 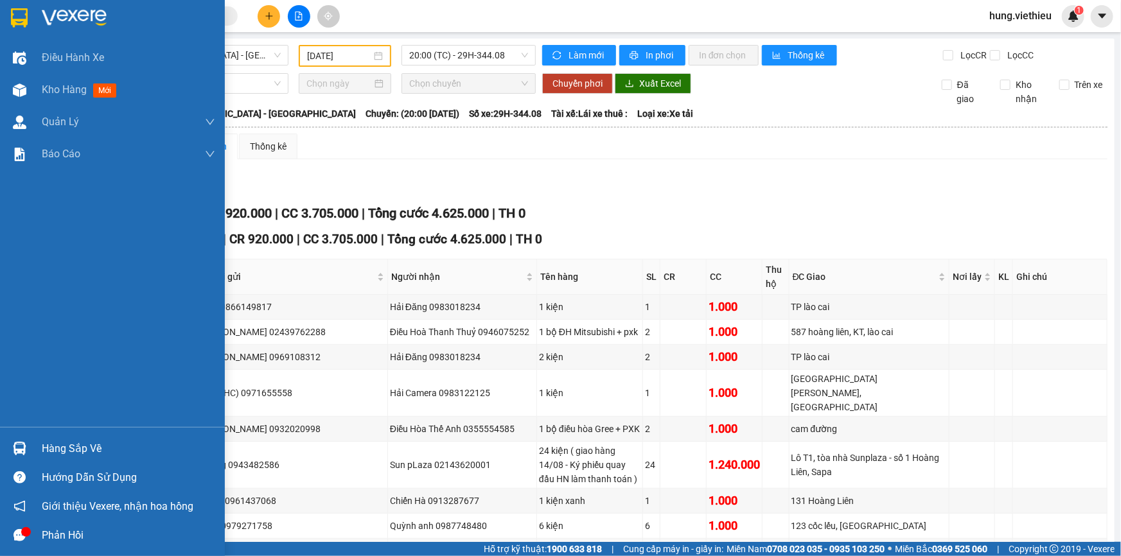 What do you see at coordinates (590, 465) in the screenshot?
I see `div: 24 kiện ( giao hàng 14/08 - Ký phiếu quay đầu HN làm thanh toán )` at bounding box center [590, 465].